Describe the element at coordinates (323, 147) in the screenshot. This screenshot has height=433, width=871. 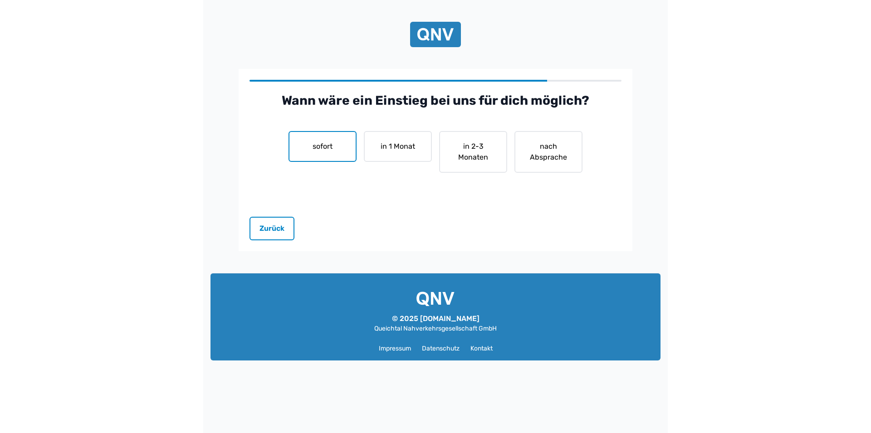
I see `button: sofort` at that location.